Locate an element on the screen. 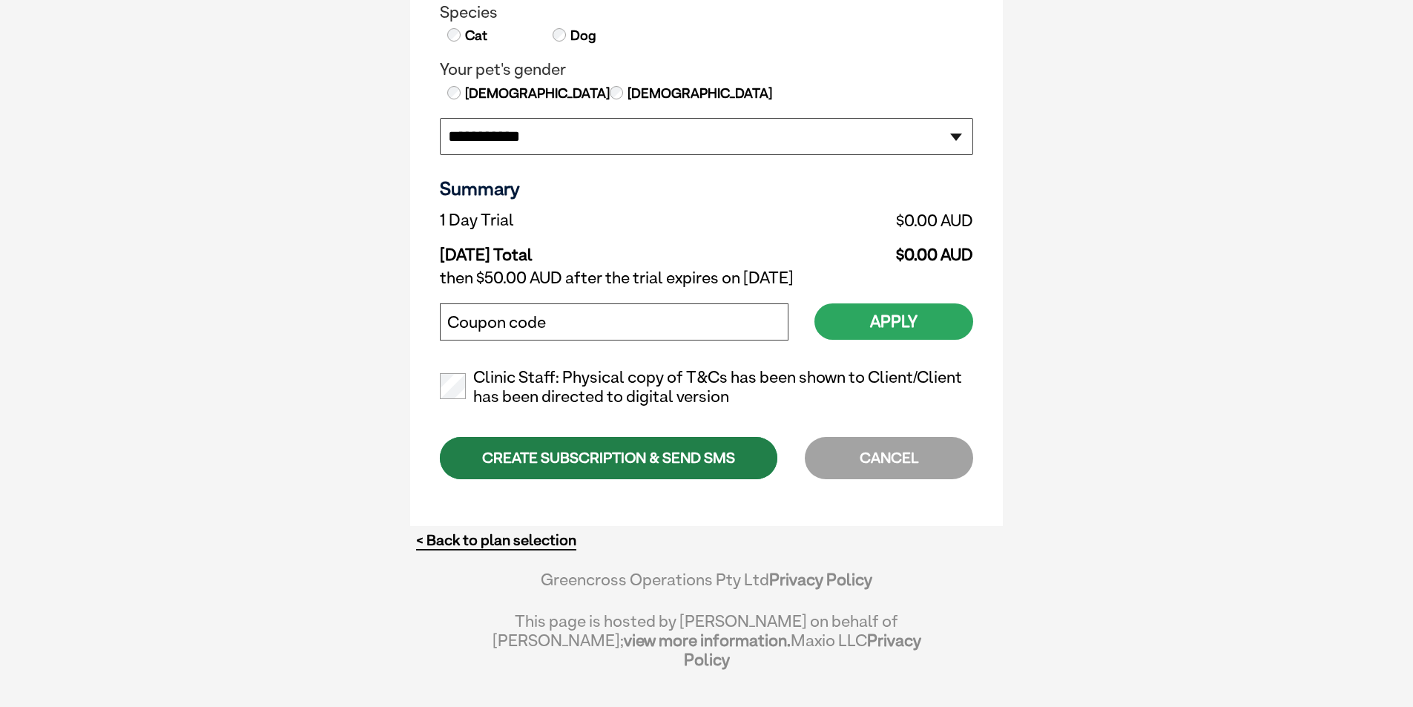 The height and width of the screenshot is (707, 1413). td: 1 Day Trial is located at coordinates (585, 220).